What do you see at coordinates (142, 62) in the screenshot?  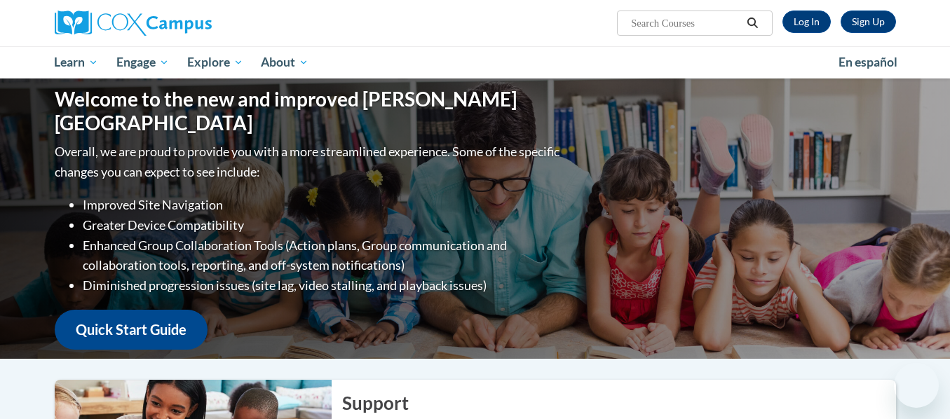 I see `span: Engage` at bounding box center [142, 62].